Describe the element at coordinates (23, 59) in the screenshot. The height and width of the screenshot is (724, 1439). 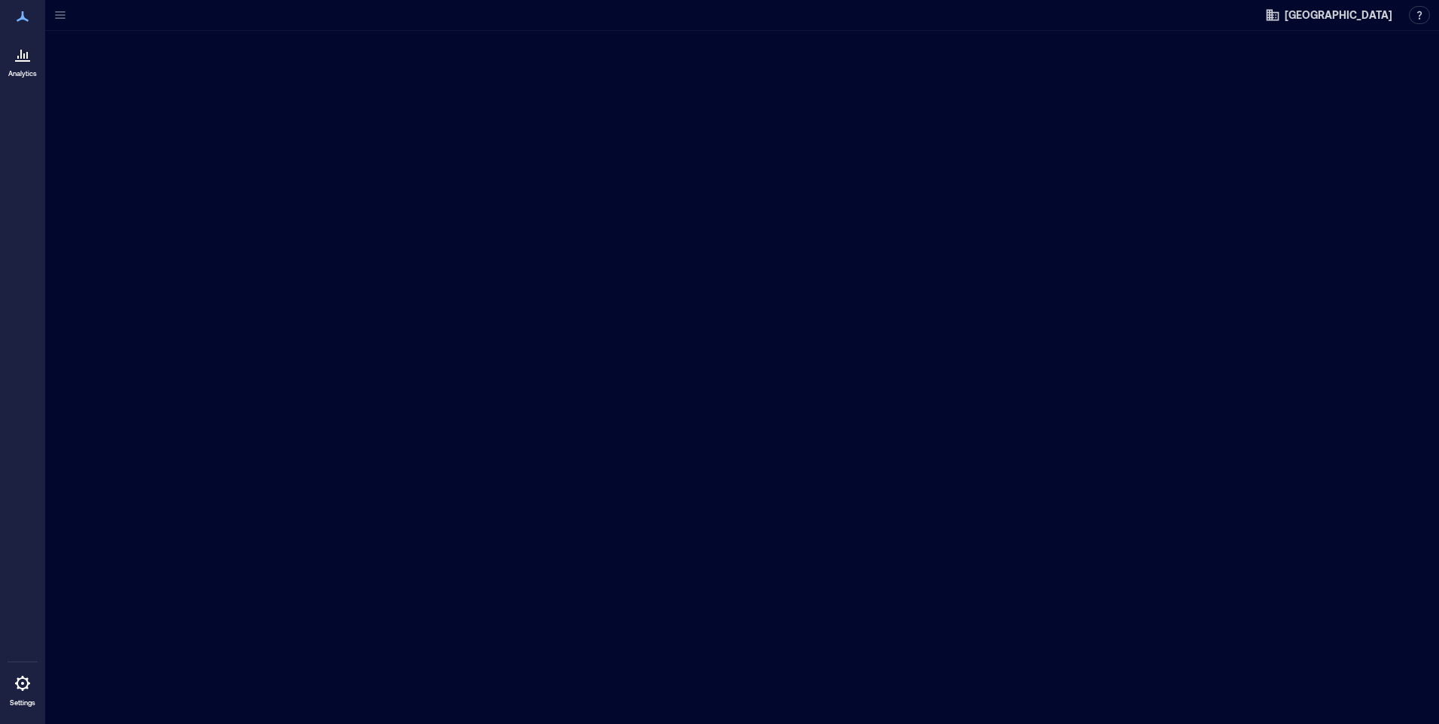
I see `a: Analytics` at that location.